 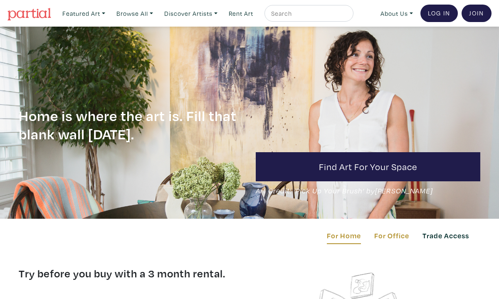 I want to click on a: Trade Access, so click(x=446, y=235).